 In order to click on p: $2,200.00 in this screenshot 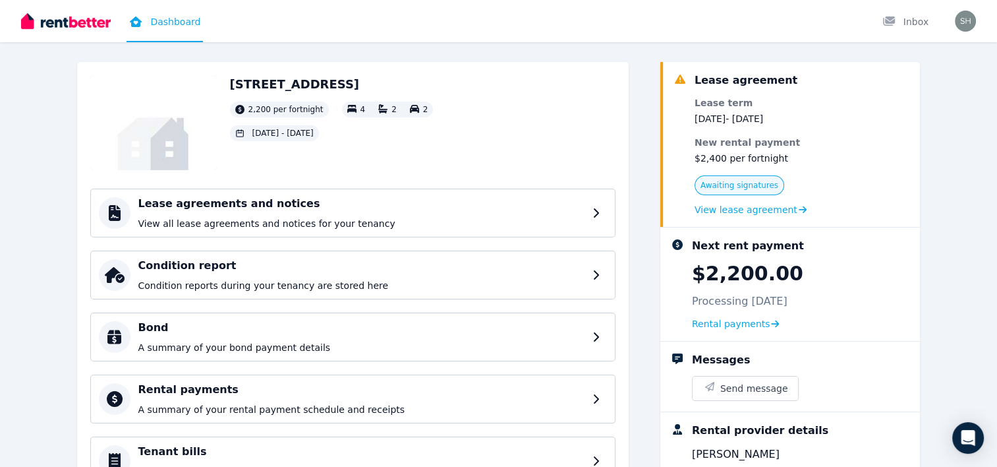, I will do `click(748, 274)`.